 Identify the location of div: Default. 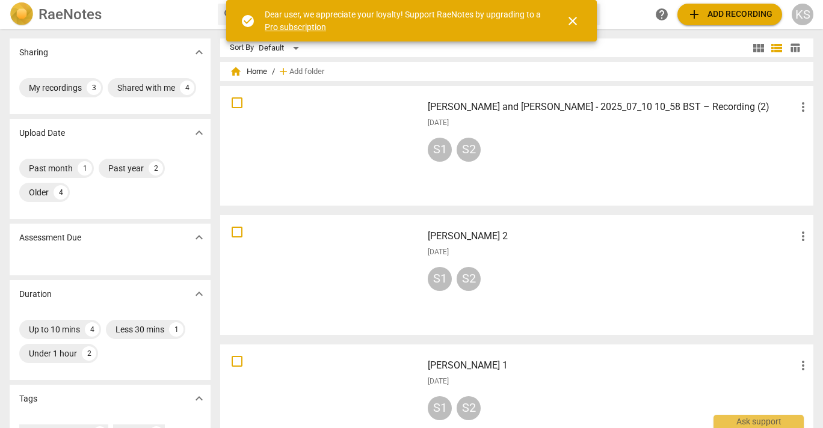
(281, 48).